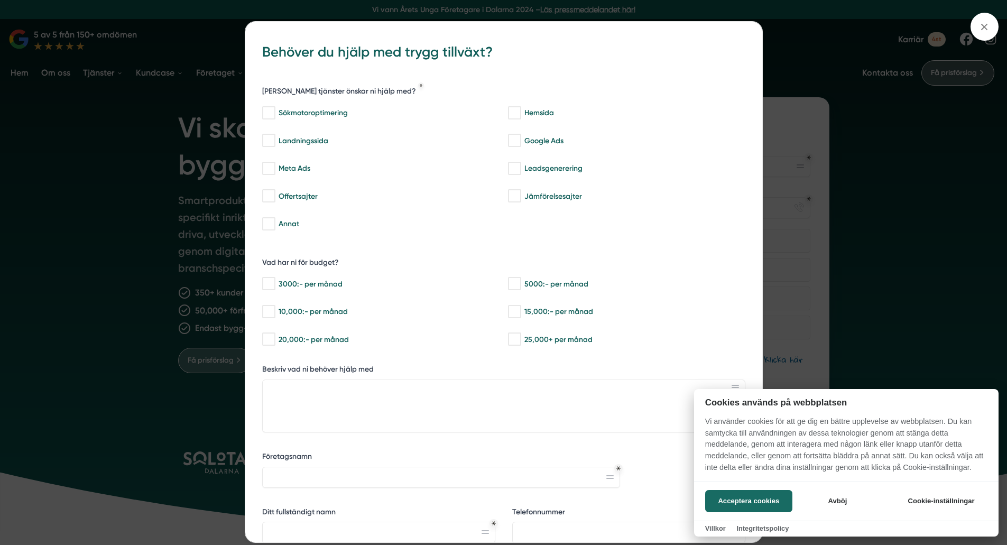 The image size is (1007, 545). I want to click on a: Villkor, so click(715, 528).